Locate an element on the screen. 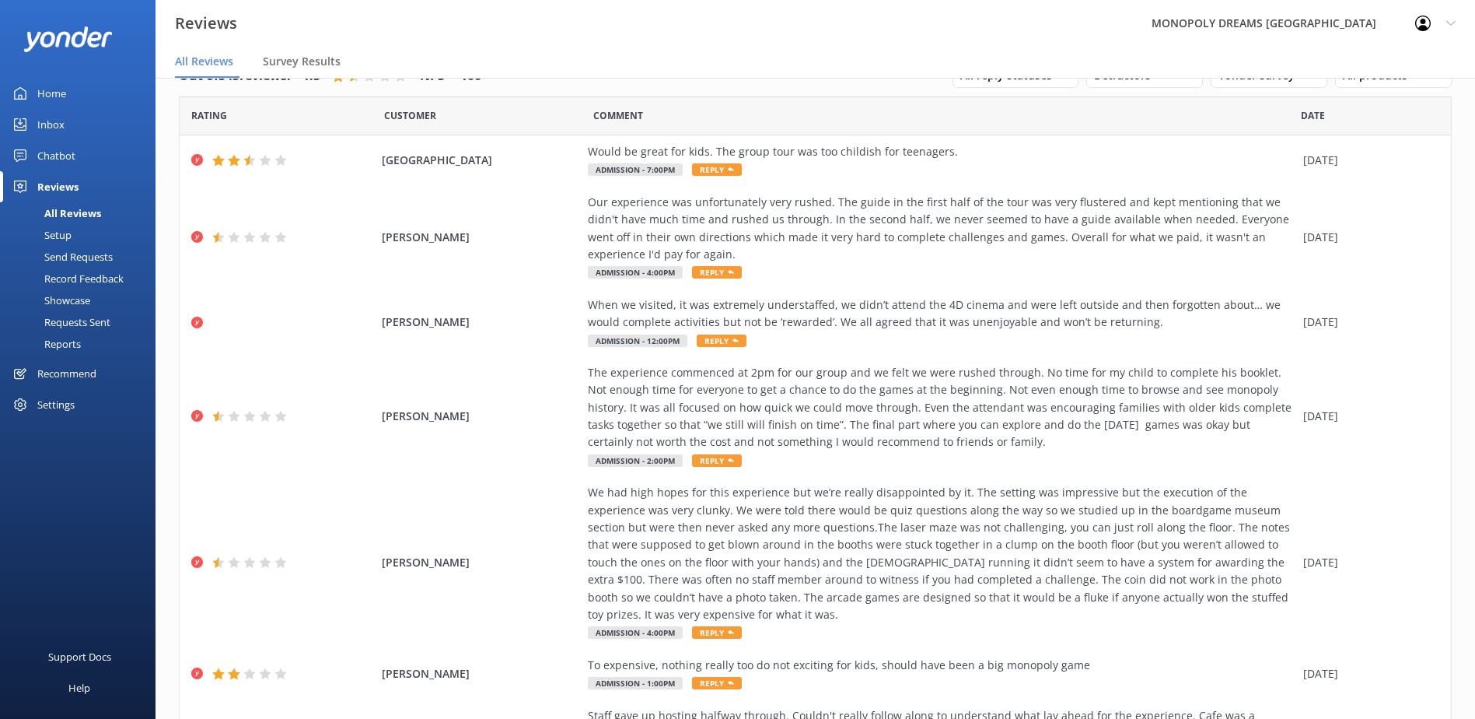  div: To expensive, nothing really too do not exciting for kids, should have been a big monopoly game is located at coordinates (942, 665).